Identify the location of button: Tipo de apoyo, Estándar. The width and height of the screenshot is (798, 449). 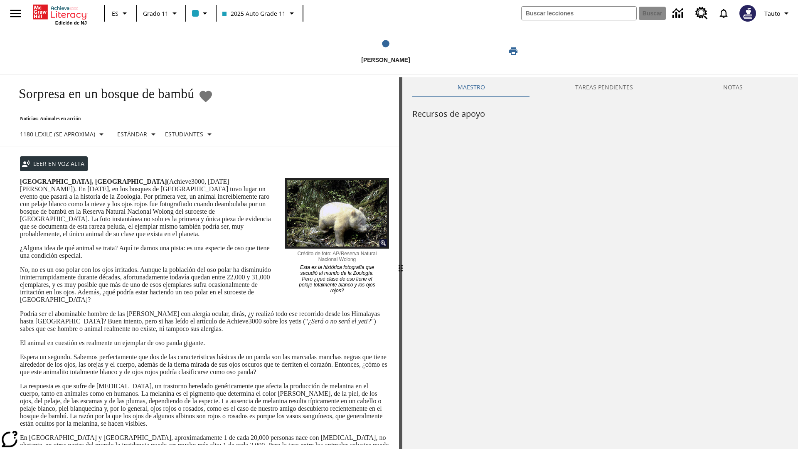
(138, 134).